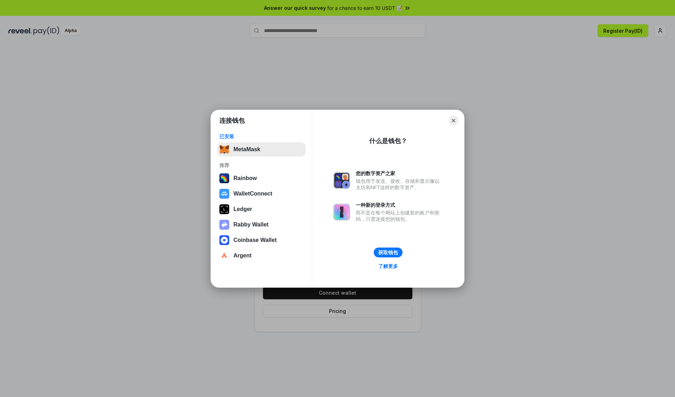 This screenshot has width=675, height=397. I want to click on img: svg+xml,%3Csvg%20width%3D%22120%22%20height%3D%22120%22%20viewBox%3D%220%200%20120%20120%22%20fil..., so click(224, 178).